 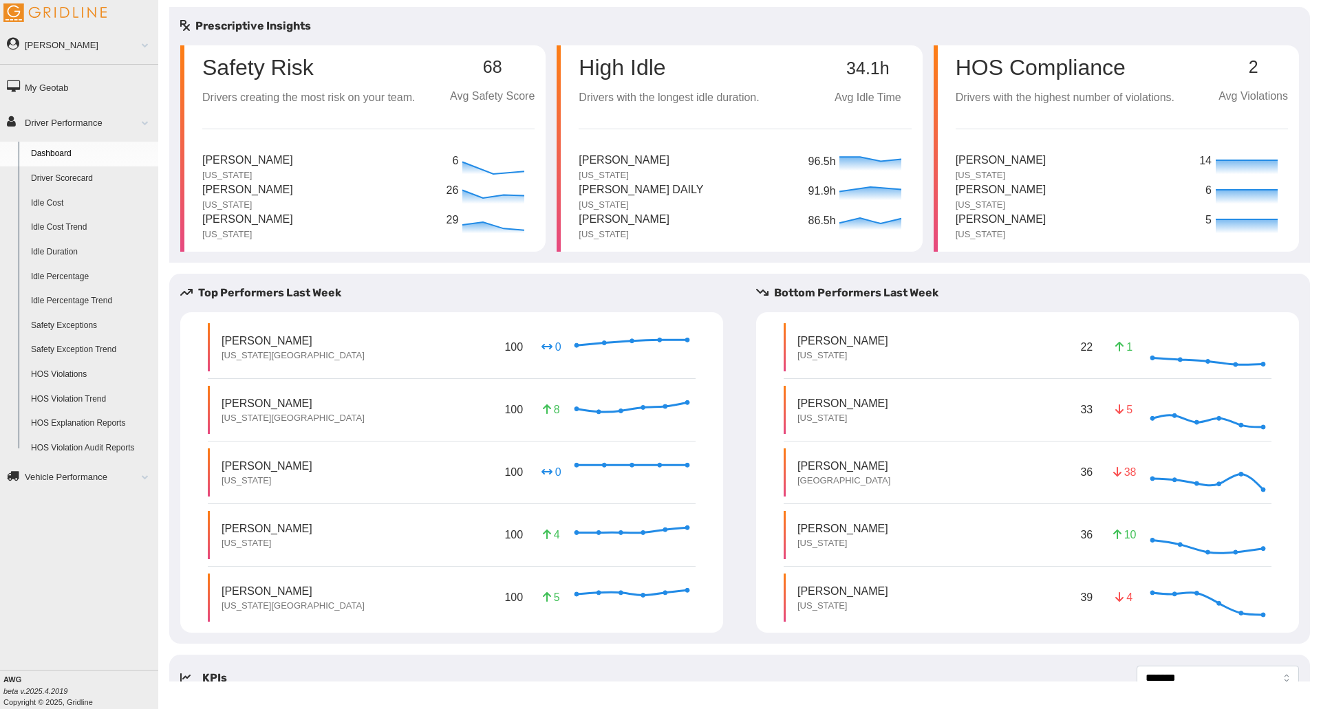 I want to click on p: Drivers with the longest idle duration., so click(x=669, y=98).